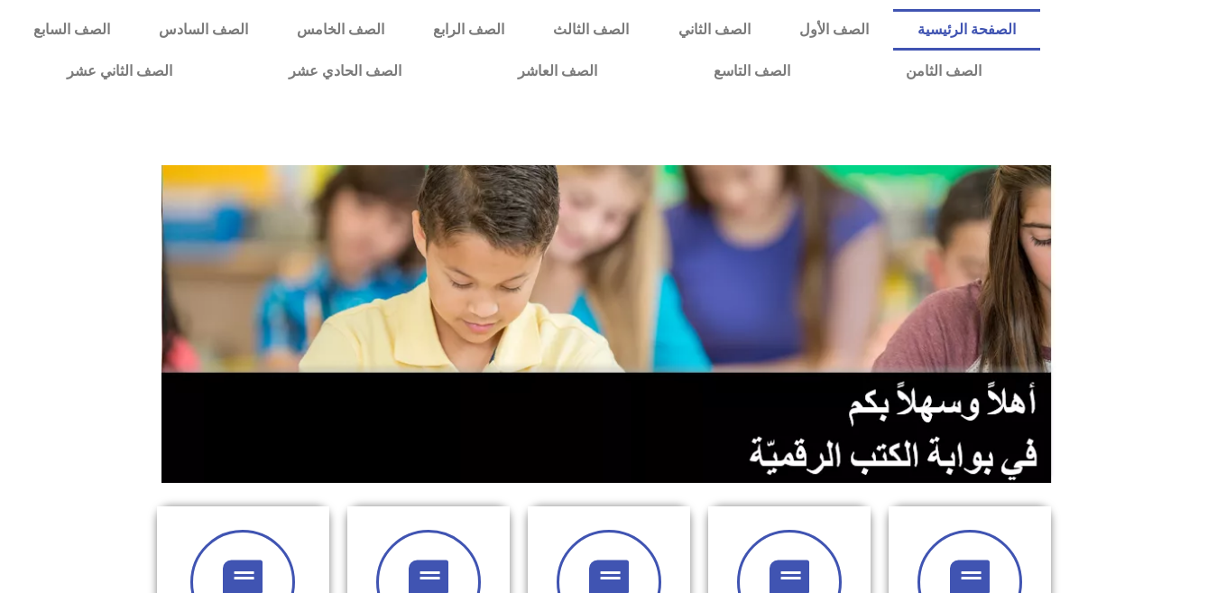  What do you see at coordinates (346, 71) in the screenshot?
I see `a: الصف الحادي عشر` at bounding box center [346, 71].